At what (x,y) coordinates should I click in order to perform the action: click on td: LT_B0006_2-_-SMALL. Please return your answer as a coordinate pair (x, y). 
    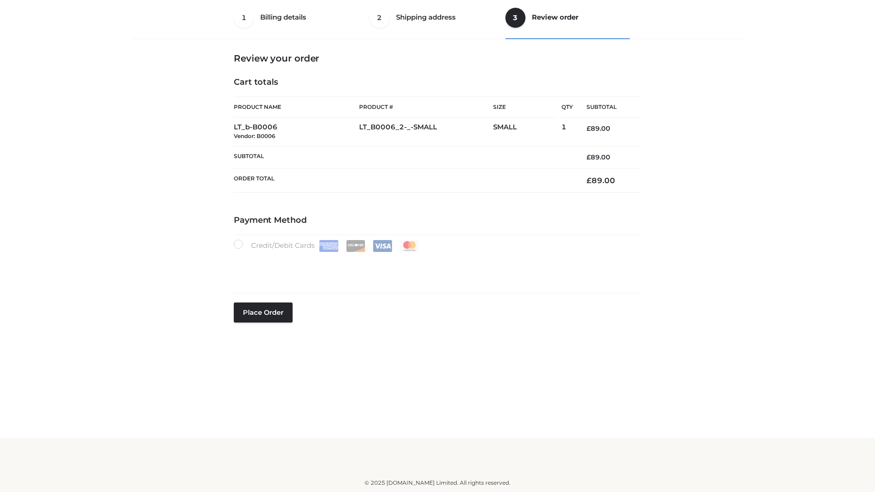
    Looking at the image, I should click on (426, 132).